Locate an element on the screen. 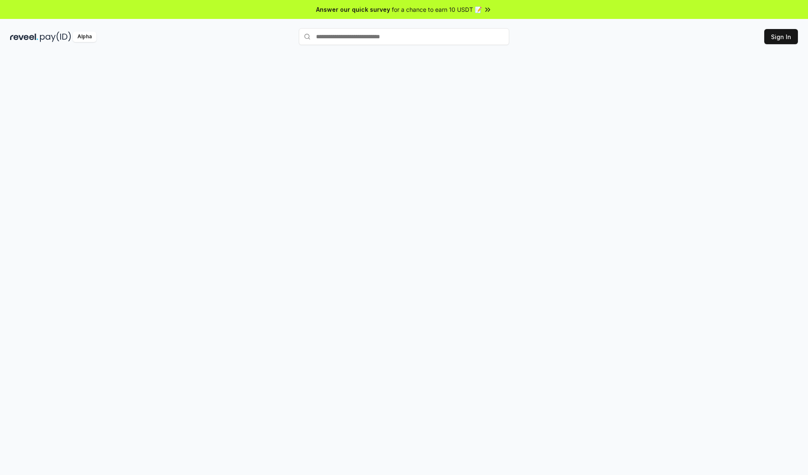 This screenshot has height=475, width=808. img: pay_id is located at coordinates (56, 37).